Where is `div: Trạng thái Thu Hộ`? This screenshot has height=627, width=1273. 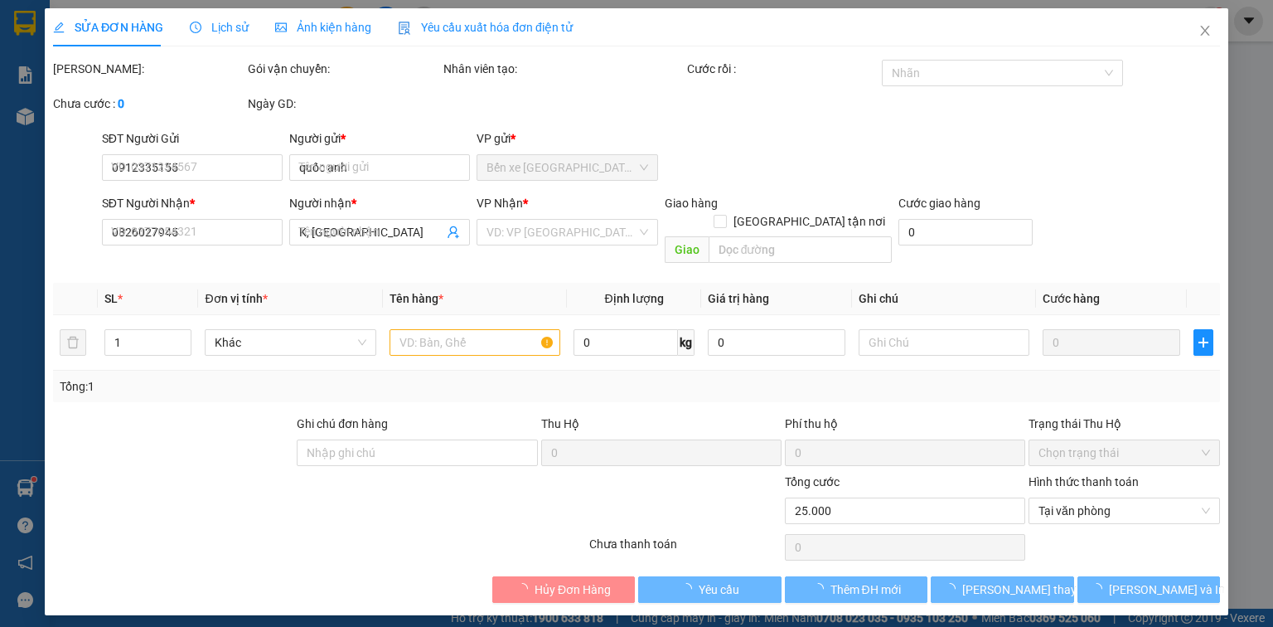 div: Trạng thái Thu Hộ is located at coordinates (1124, 424).